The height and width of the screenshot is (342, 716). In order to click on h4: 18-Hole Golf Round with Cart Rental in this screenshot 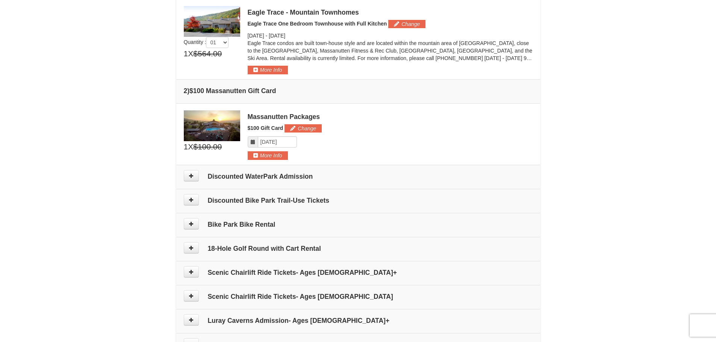, I will do `click(358, 249)`.